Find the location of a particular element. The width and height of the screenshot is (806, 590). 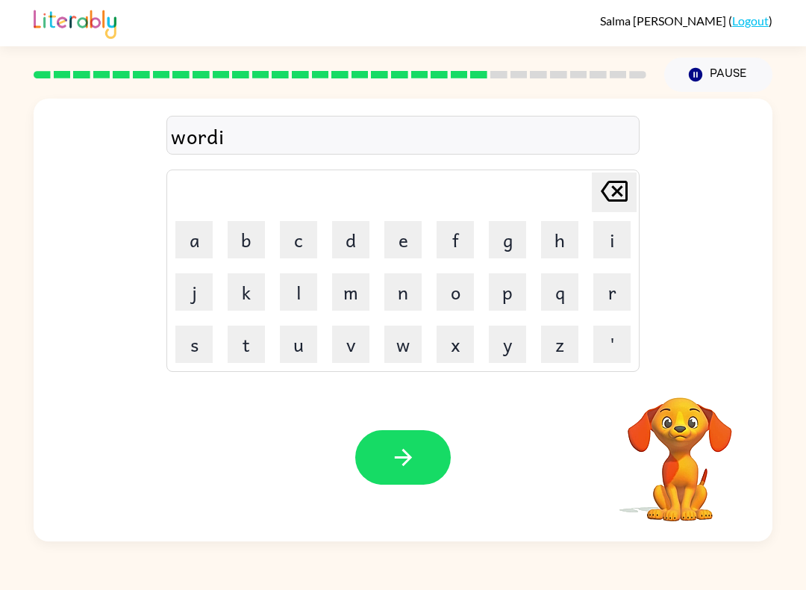

button: p is located at coordinates (508, 292).